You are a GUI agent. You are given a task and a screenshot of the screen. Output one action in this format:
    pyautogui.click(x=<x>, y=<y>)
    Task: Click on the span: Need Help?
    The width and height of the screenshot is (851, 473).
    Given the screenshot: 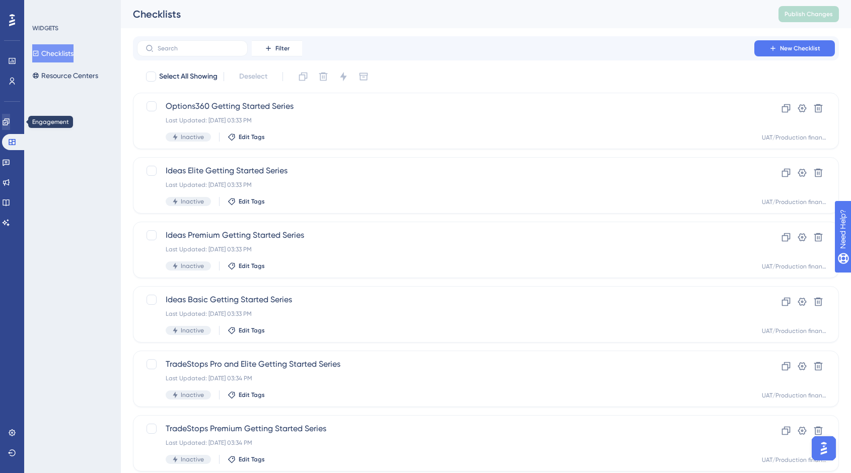 What is the action you would take?
    pyautogui.click(x=43, y=9)
    